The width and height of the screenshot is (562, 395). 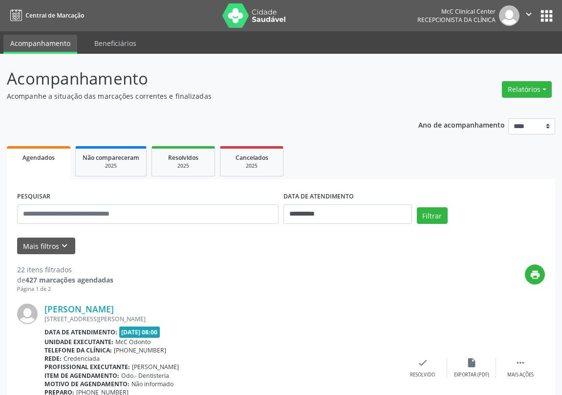 What do you see at coordinates (422, 375) in the screenshot?
I see `div: Resolvido` at bounding box center [422, 375].